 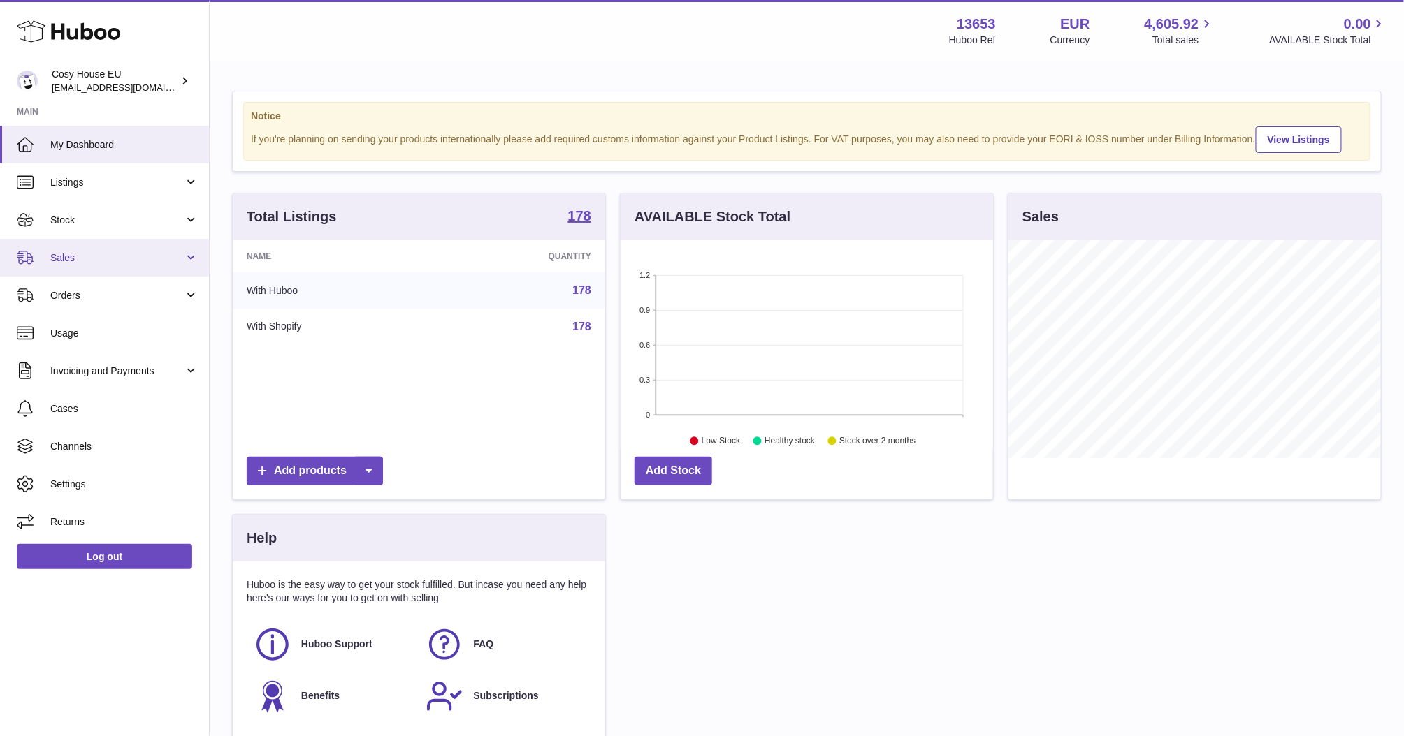 I want to click on a: View Listings, so click(x=1298, y=140).